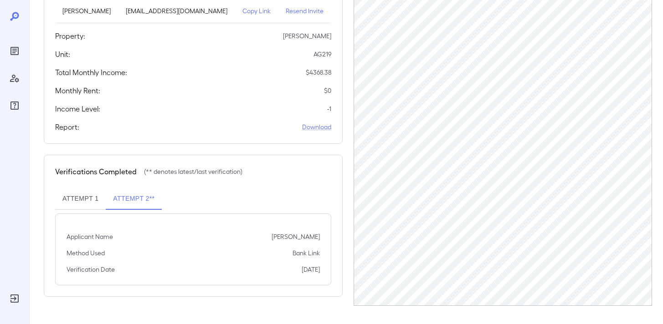 This screenshot has height=324, width=663. Describe the element at coordinates (257, 11) in the screenshot. I see `p: Copy Link` at that location.